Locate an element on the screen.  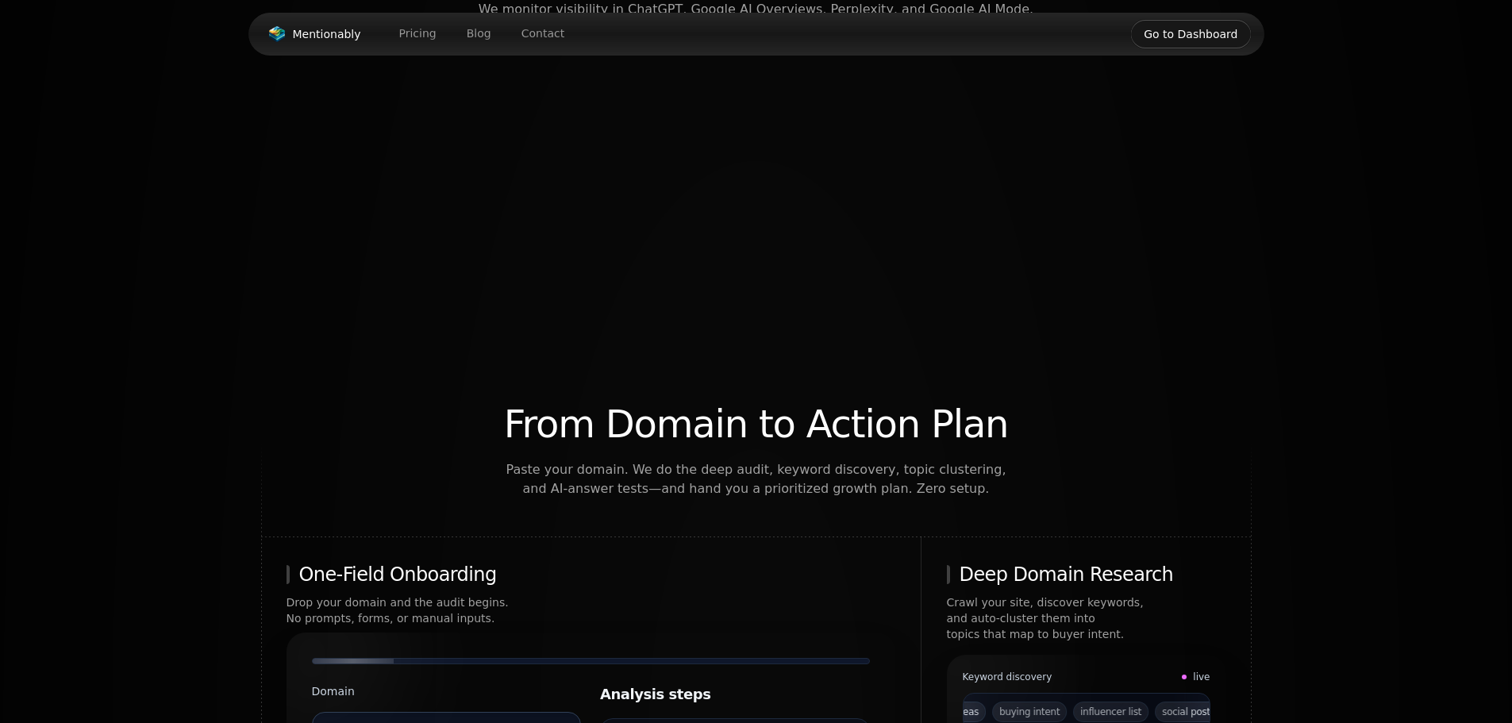
span: influencer list is located at coordinates (1110, 712).